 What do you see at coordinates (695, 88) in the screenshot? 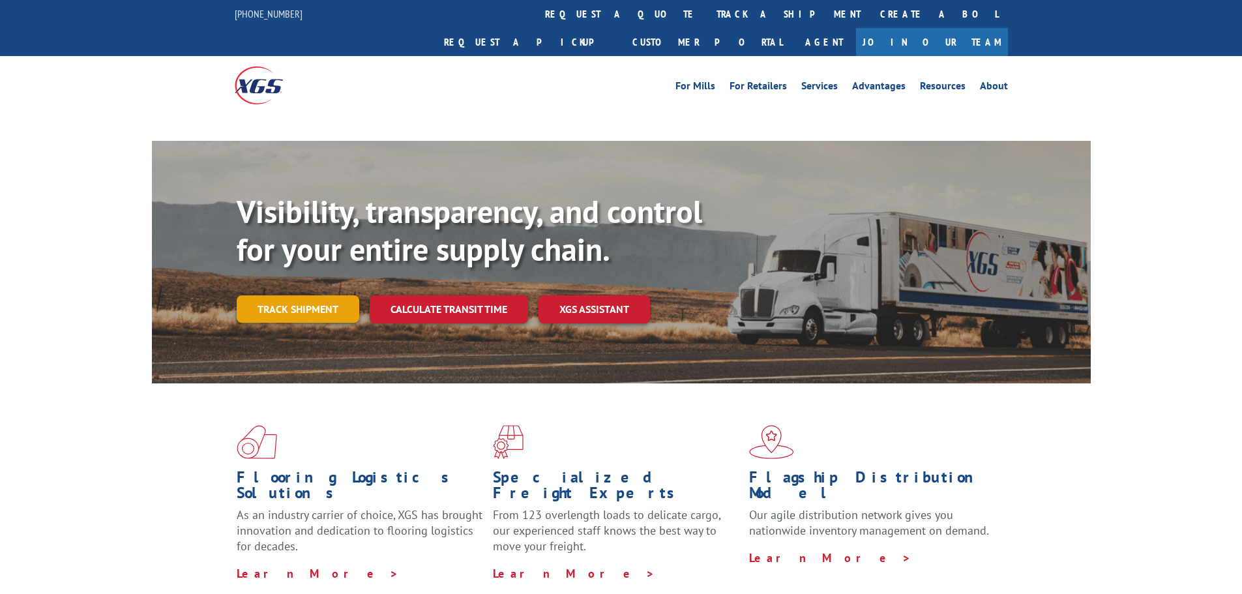
I see `a: For Mills` at bounding box center [695, 88].